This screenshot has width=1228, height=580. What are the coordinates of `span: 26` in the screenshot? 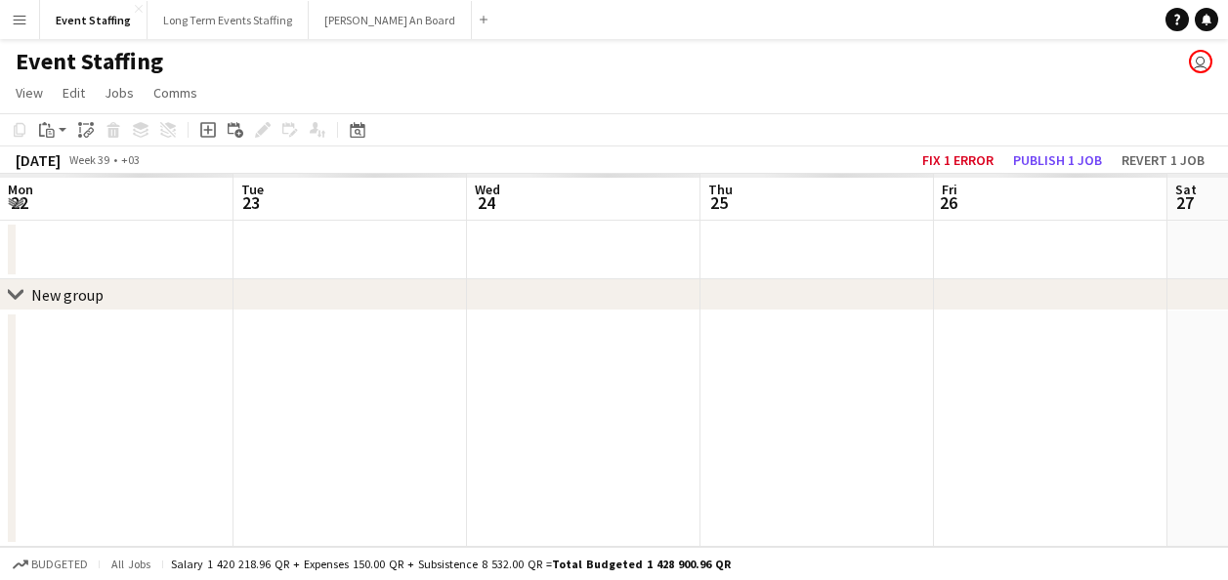 It's located at (947, 202).